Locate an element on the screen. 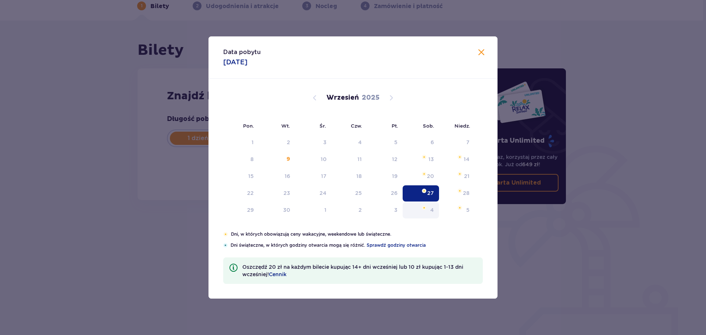 The image size is (706, 335). small: Pt. is located at coordinates (395, 126).